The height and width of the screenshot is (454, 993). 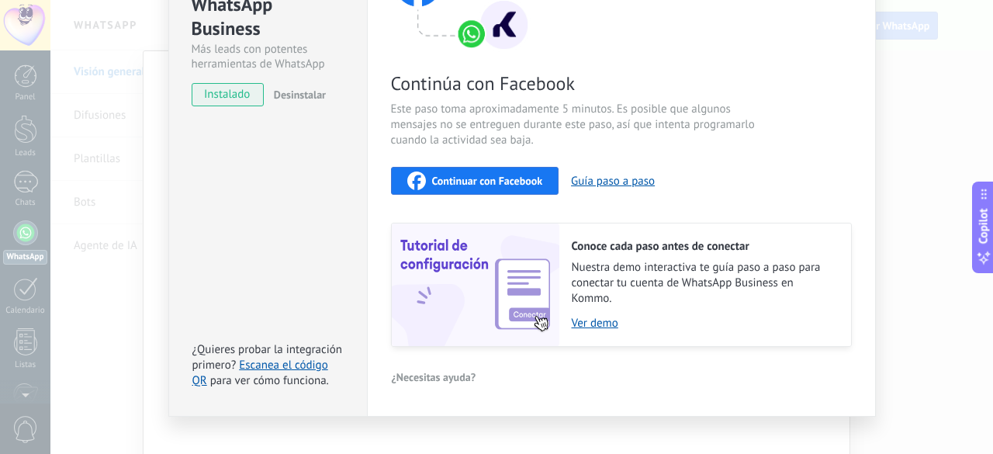 I want to click on h2: Conoce cada paso antes de conectar, so click(x=703, y=246).